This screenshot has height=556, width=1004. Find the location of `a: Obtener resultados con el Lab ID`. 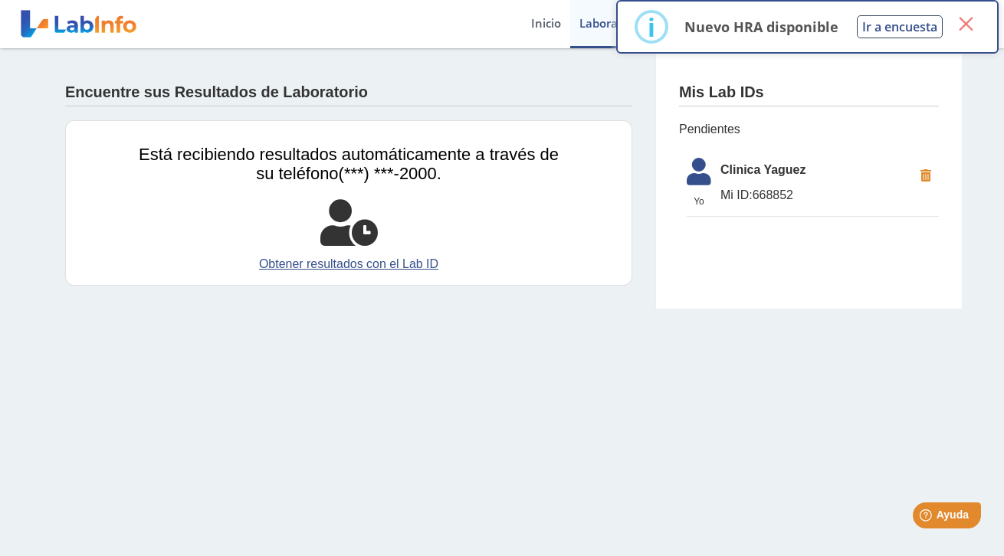

a: Obtener resultados con el Lab ID is located at coordinates (349, 264).